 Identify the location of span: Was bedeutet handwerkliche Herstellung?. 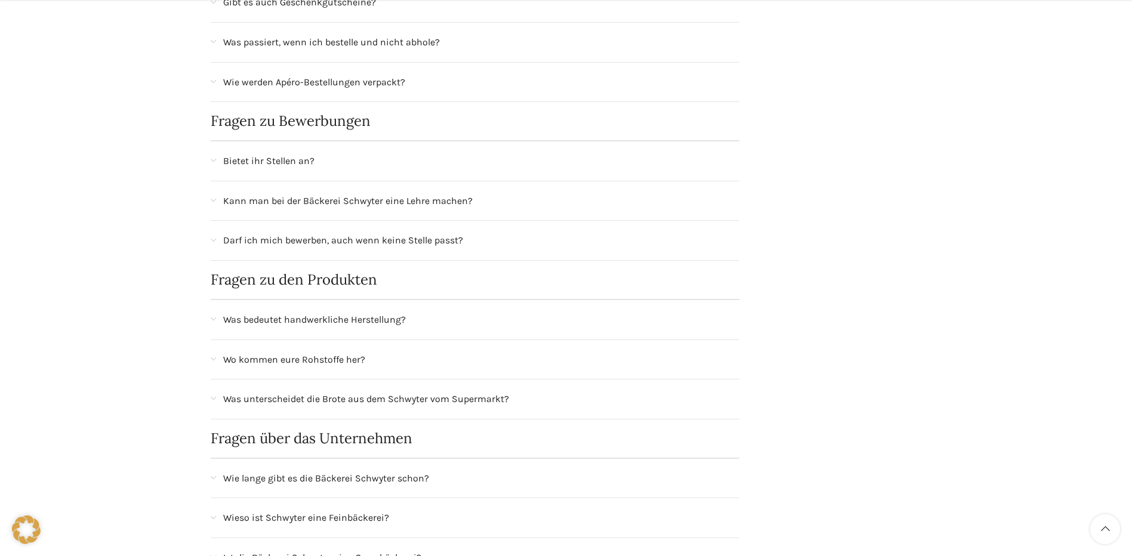
(314, 320).